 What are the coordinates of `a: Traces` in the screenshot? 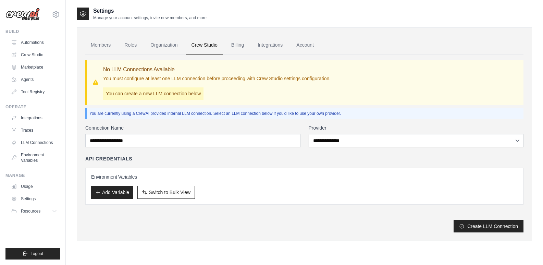 It's located at (34, 130).